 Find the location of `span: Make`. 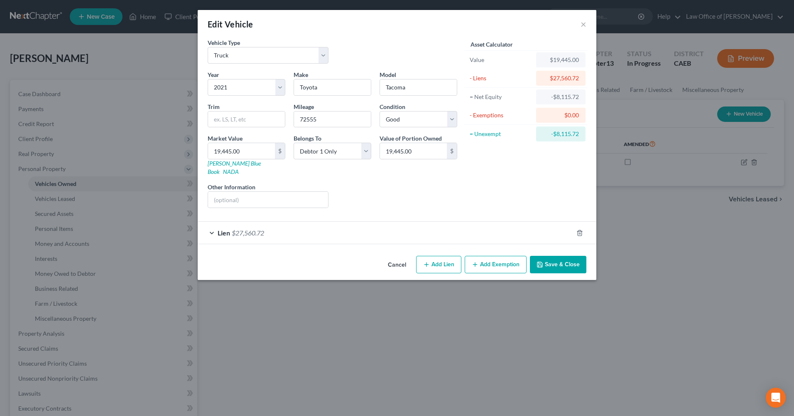

span: Make is located at coordinates (301, 74).